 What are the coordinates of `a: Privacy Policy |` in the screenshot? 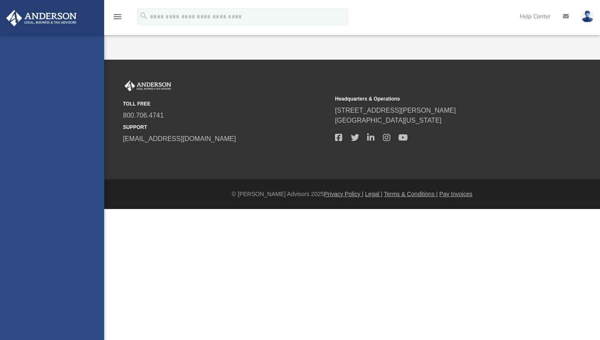 It's located at (344, 194).